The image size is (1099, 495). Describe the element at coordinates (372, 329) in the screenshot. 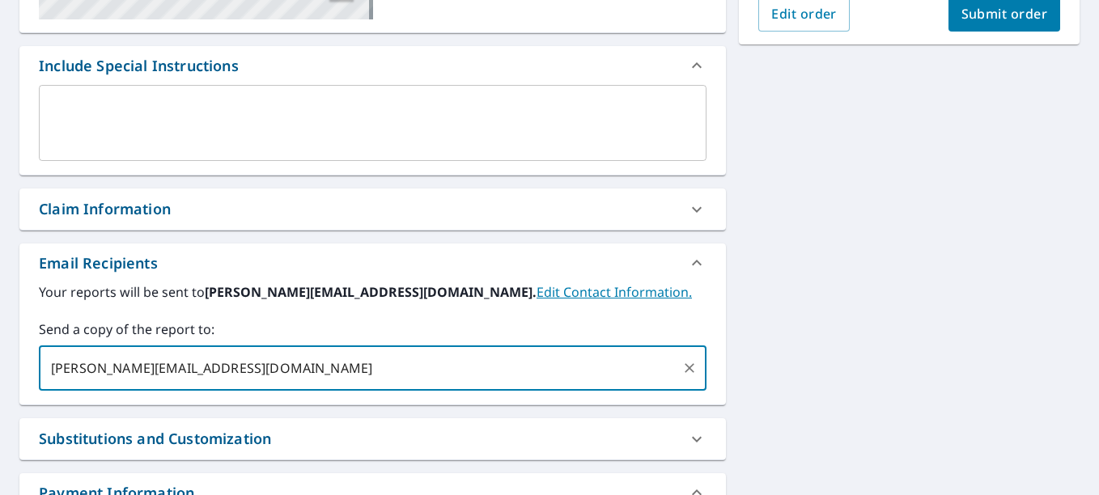

I see `label: Send a copy of the report to:` at that location.